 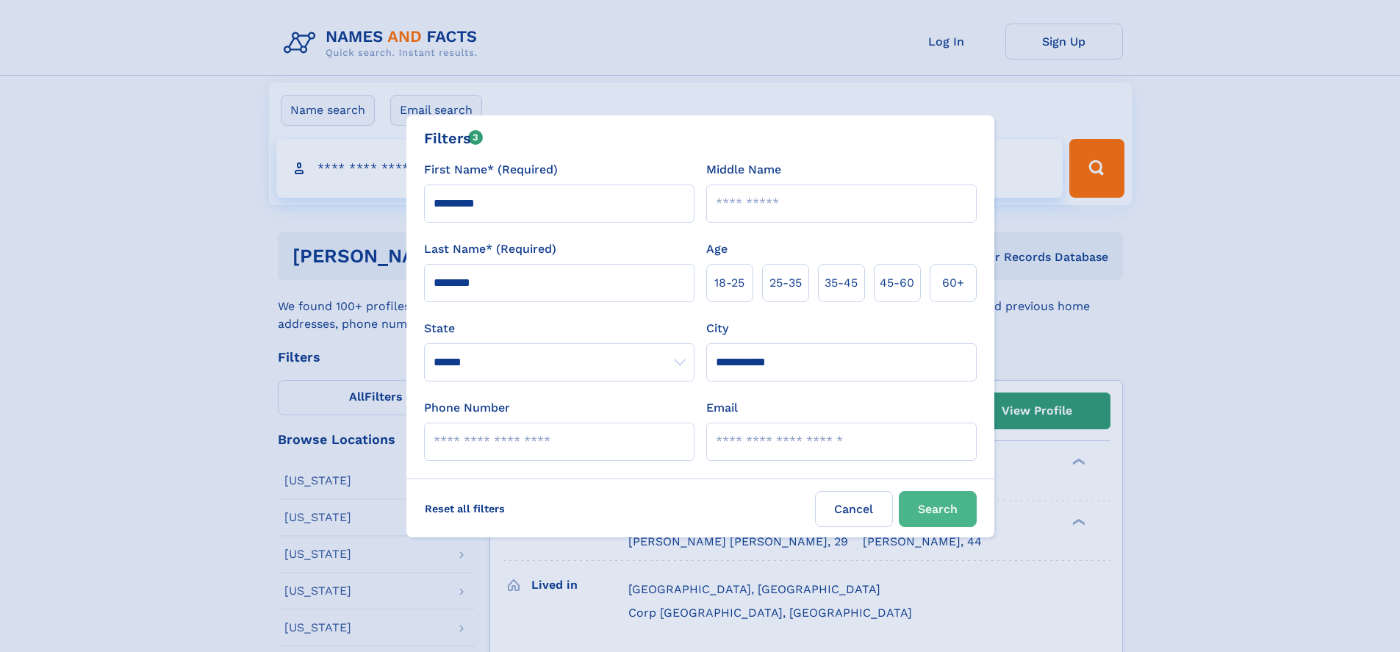 I want to click on div: Filters, so click(x=454, y=138).